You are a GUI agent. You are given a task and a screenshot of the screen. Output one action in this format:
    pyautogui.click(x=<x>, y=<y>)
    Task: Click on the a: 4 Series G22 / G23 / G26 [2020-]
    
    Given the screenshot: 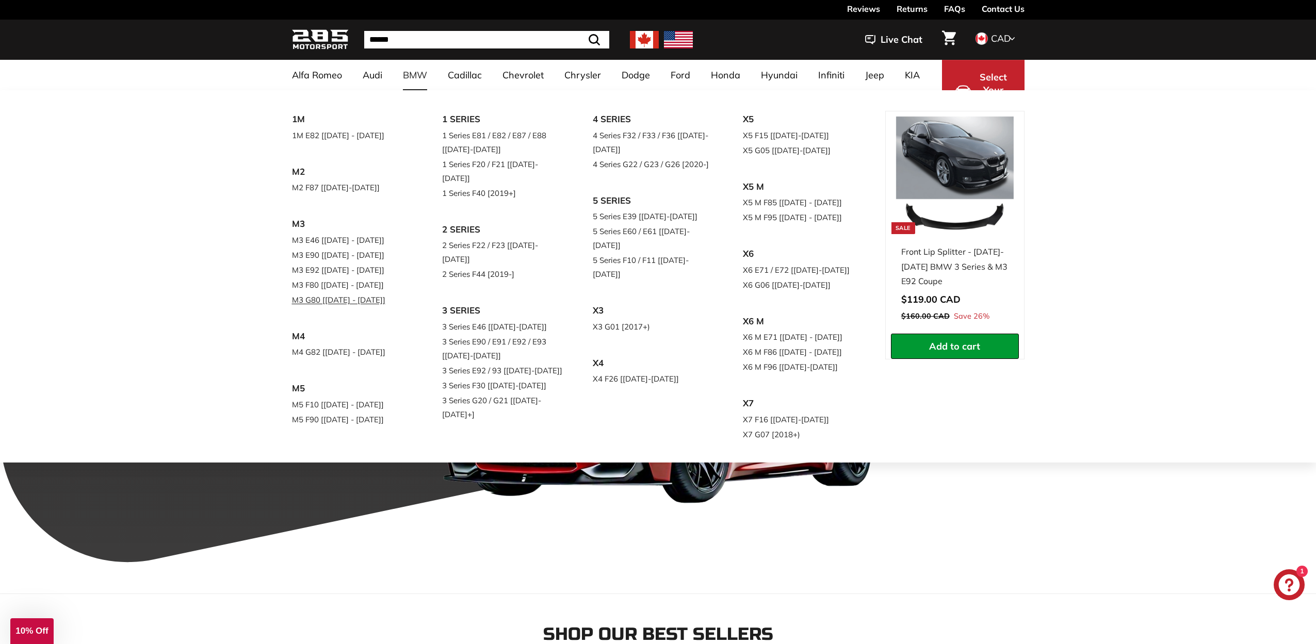 What is the action you would take?
    pyautogui.click(x=654, y=164)
    